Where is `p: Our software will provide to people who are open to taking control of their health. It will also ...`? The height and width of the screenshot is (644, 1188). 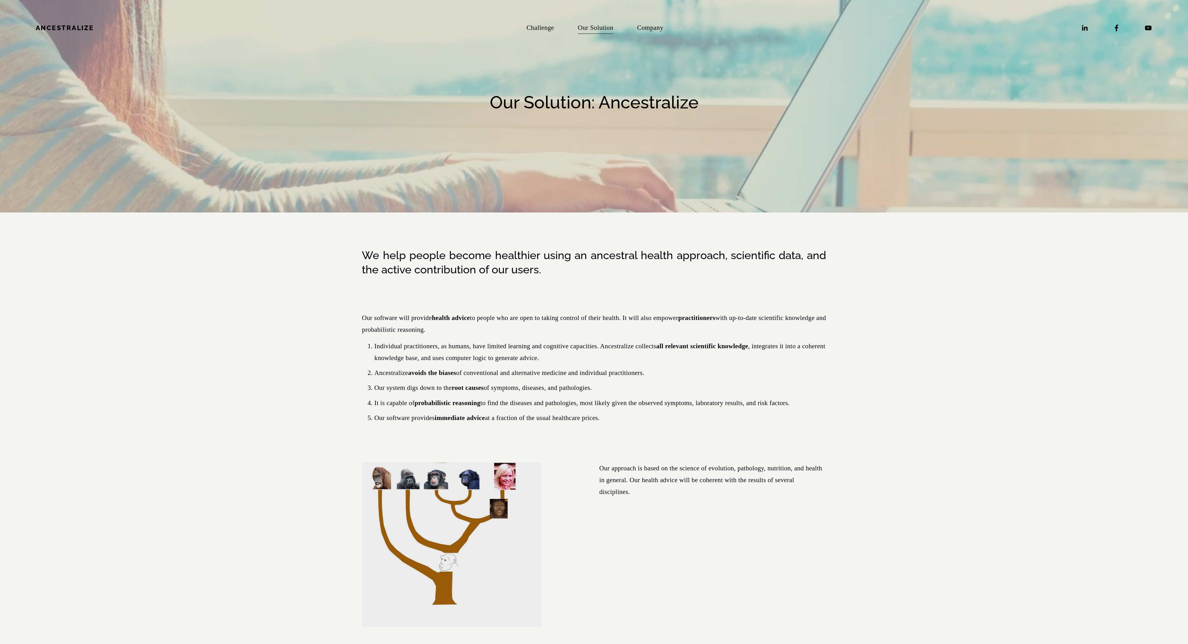 p: Our software will provide to people who are open to taking control of their health. It will also ... is located at coordinates (594, 324).